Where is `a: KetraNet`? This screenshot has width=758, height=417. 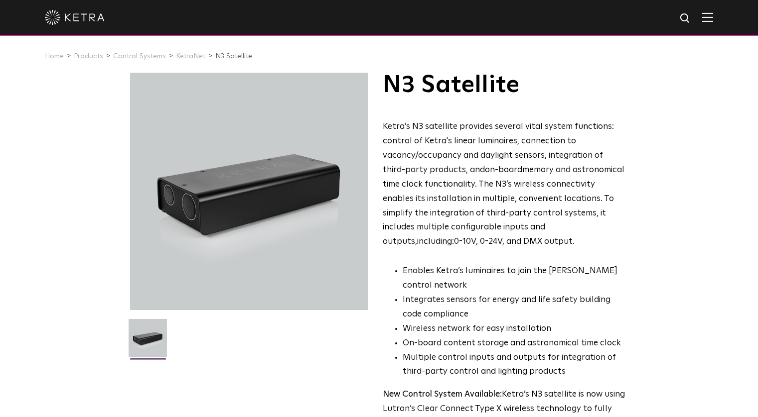 a: KetraNet is located at coordinates (190, 56).